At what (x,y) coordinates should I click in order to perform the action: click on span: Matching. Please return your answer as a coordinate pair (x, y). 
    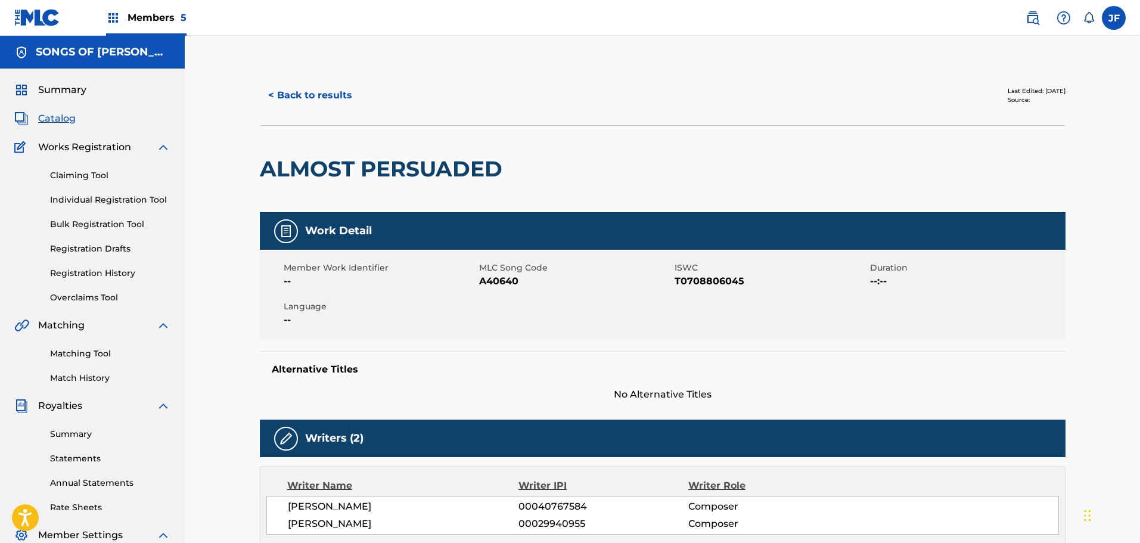
    Looking at the image, I should click on (61, 325).